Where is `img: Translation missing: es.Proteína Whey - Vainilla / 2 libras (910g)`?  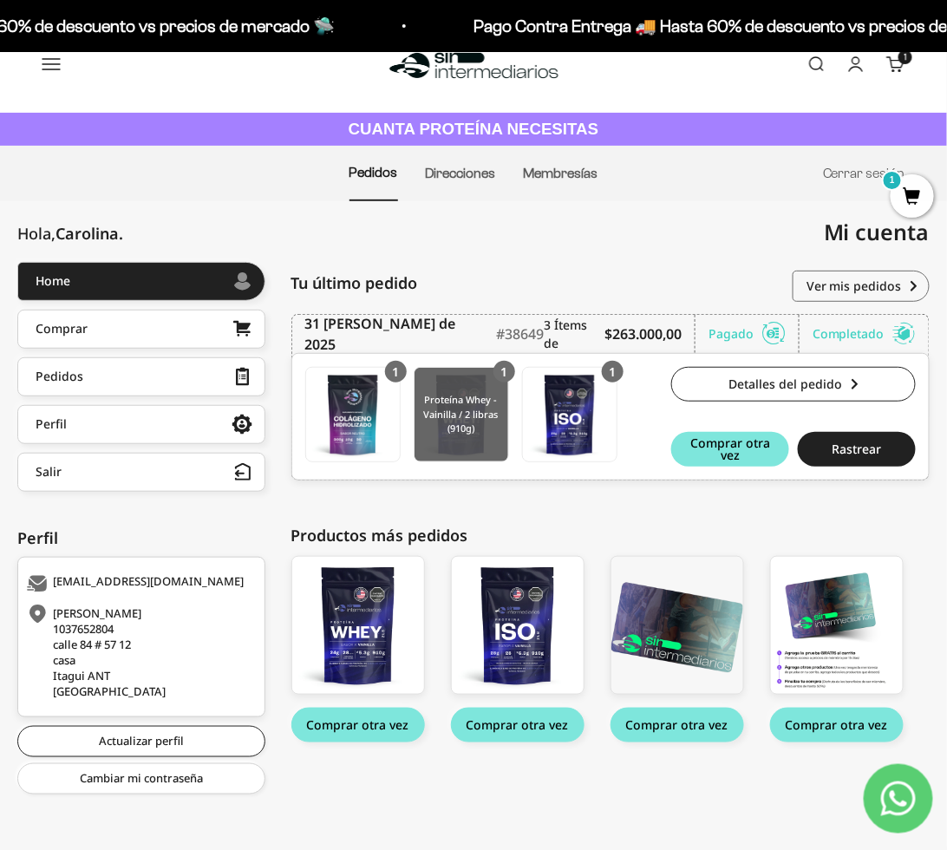 img: Translation missing: es.Proteína Whey - Vainilla / 2 libras (910g) is located at coordinates (461, 415).